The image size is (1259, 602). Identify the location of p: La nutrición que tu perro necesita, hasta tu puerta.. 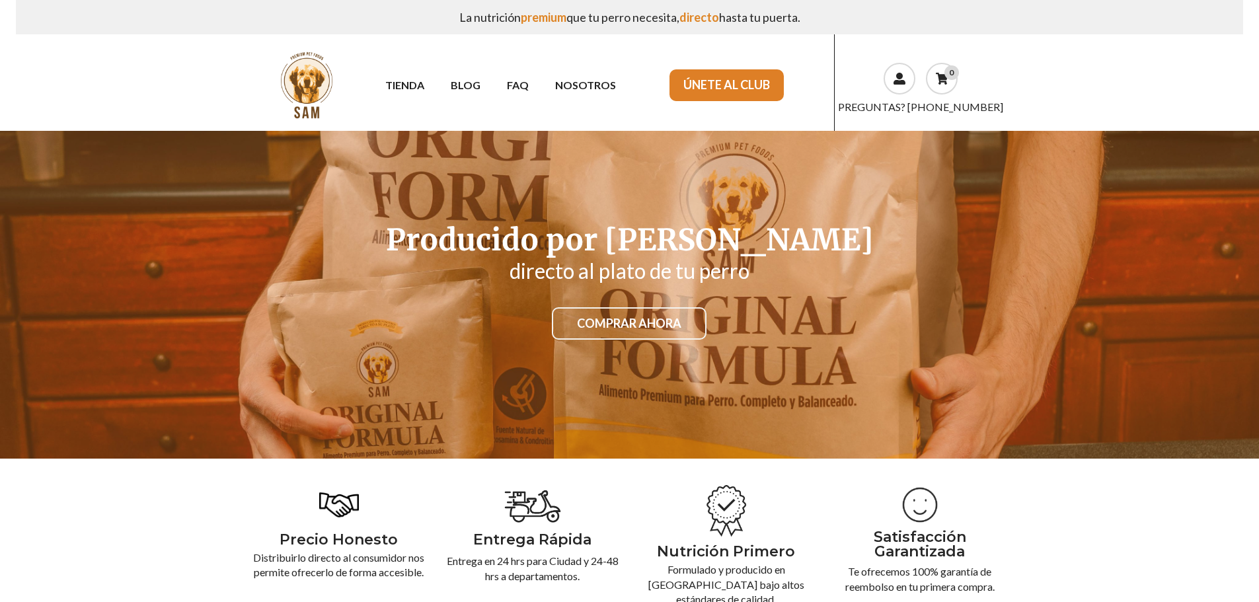
(629, 17).